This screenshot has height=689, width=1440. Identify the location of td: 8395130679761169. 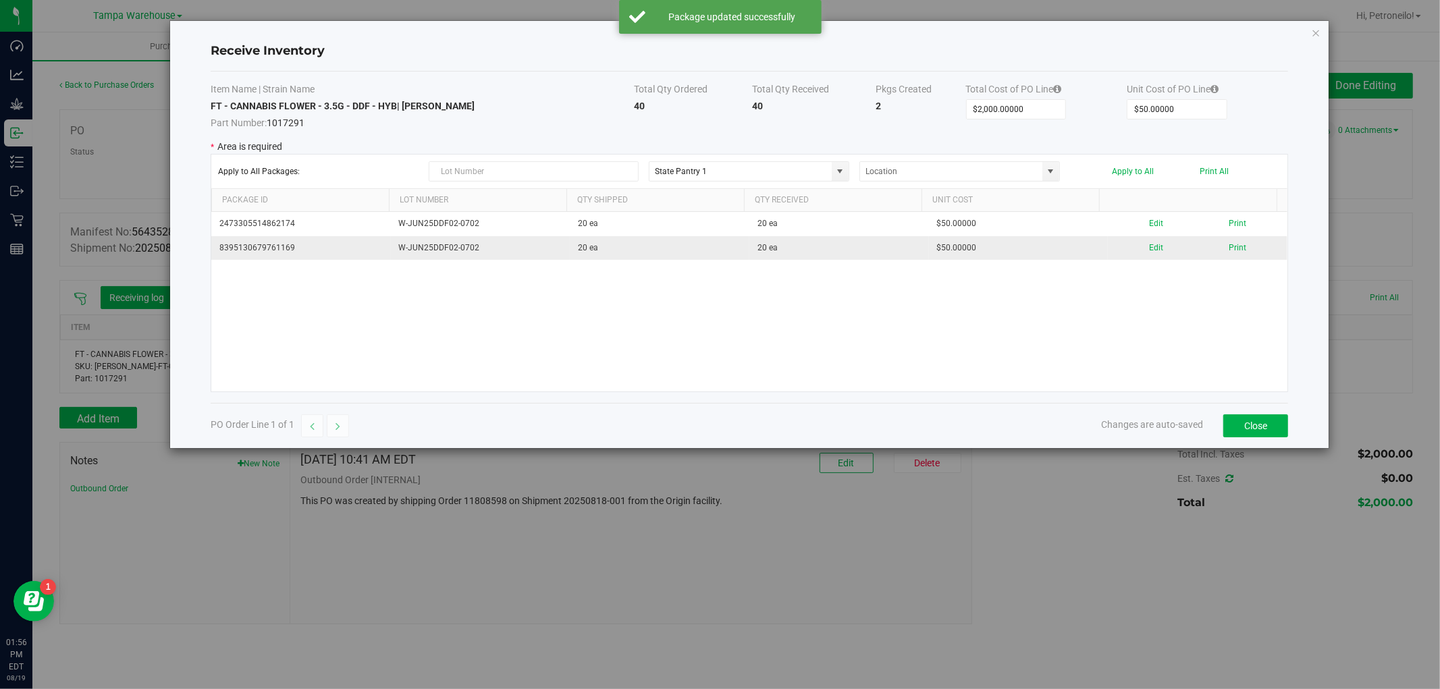
(301, 248).